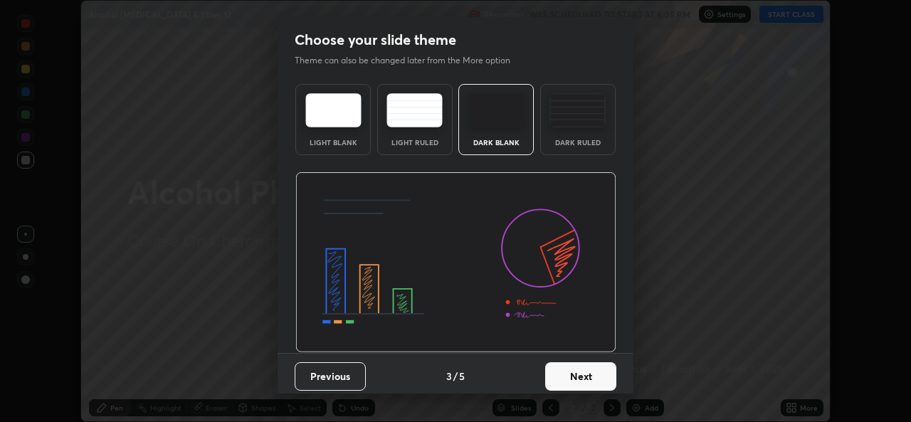 Image resolution: width=911 pixels, height=422 pixels. What do you see at coordinates (455, 263) in the screenshot?
I see `img: darkThemeBanner.d06ce4a2.svg` at bounding box center [455, 263].